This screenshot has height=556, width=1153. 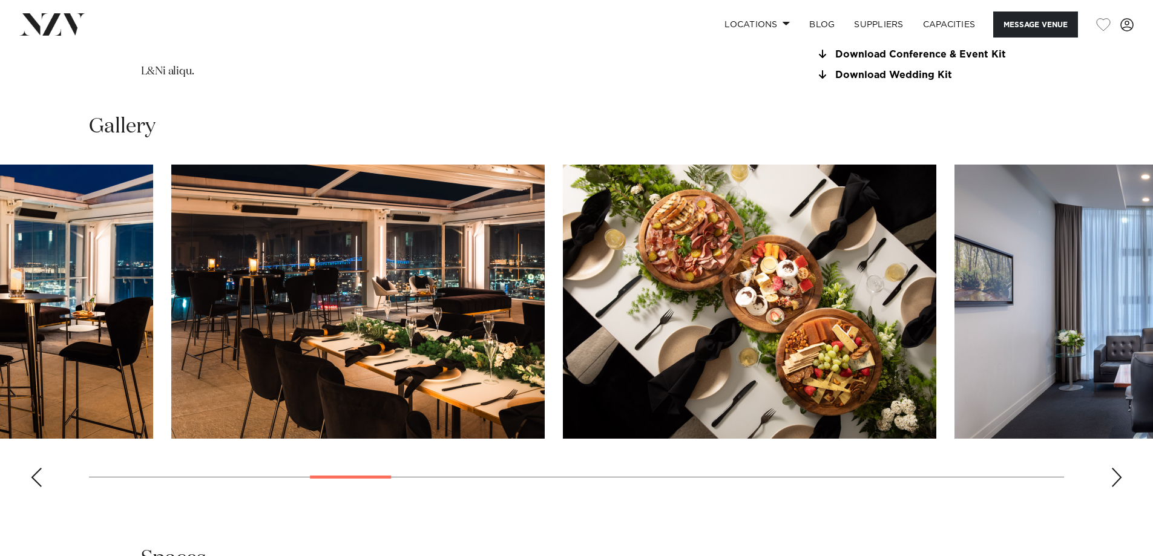 What do you see at coordinates (757, 24) in the screenshot?
I see `a: Locations` at bounding box center [757, 24].